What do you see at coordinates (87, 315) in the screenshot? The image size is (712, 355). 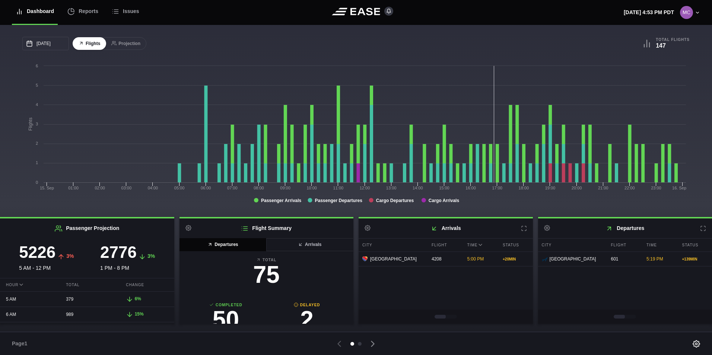 I see `div: 989` at bounding box center [87, 315].